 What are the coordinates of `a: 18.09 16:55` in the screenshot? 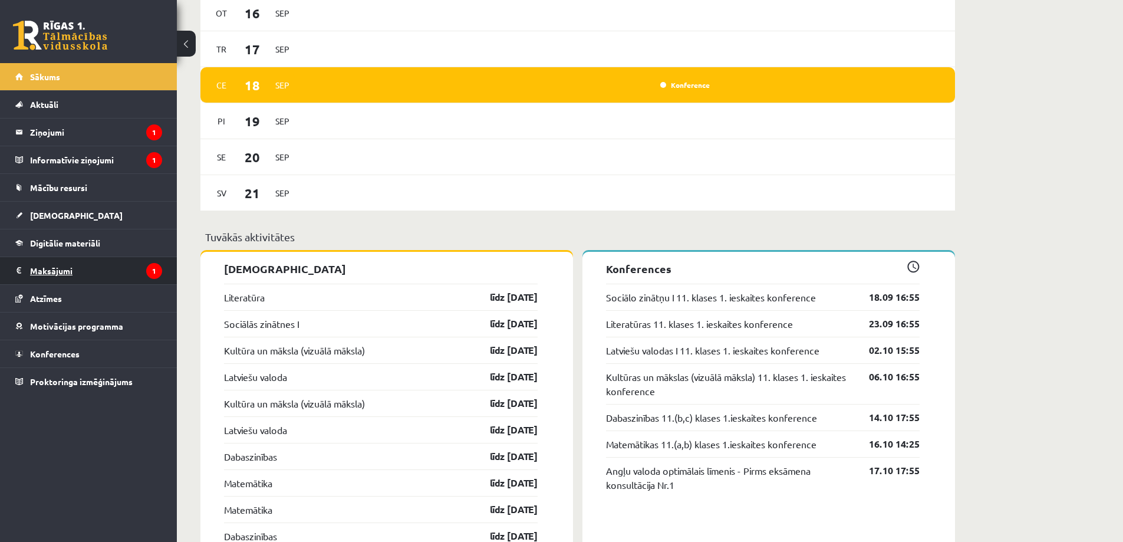 It's located at (885, 297).